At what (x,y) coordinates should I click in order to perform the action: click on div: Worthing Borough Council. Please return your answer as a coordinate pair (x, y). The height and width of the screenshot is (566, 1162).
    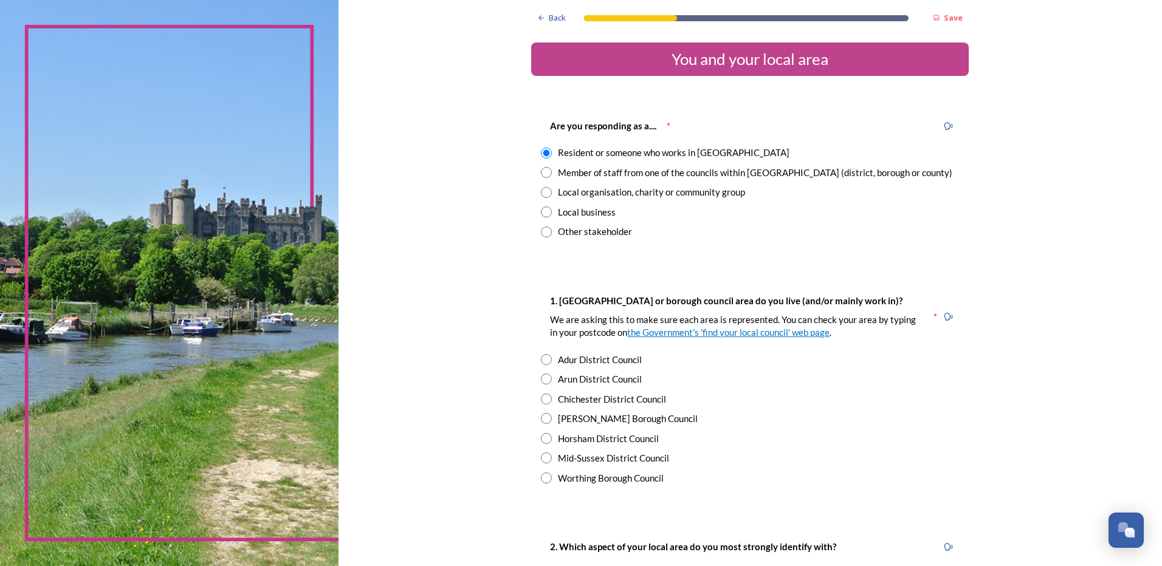
    Looking at the image, I should click on (611, 478).